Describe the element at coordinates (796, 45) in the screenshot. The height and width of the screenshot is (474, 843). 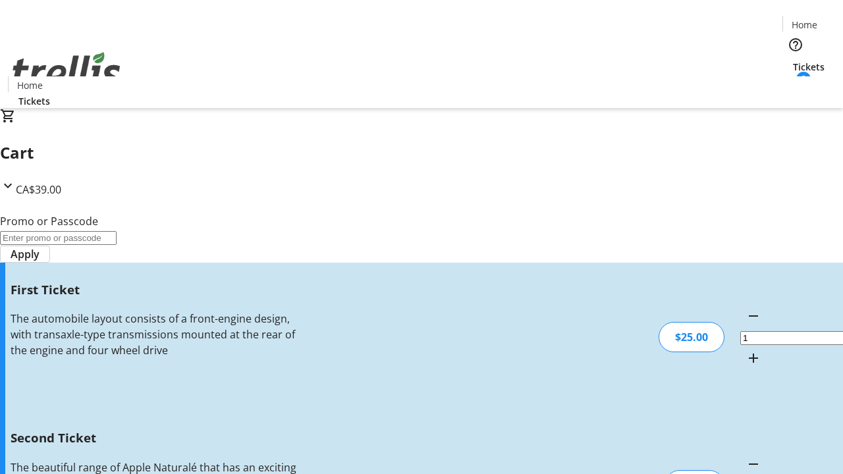
I see `button: Help` at that location.